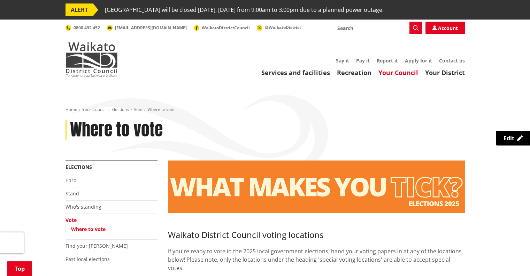 The image size is (530, 276). I want to click on p: If you're ready to vote in the 2025 local government elections, hand your voting papers in at any..., so click(317, 259).